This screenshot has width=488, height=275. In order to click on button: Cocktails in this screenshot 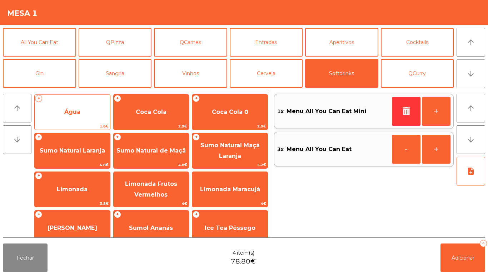, I will do `click(418, 42)`.